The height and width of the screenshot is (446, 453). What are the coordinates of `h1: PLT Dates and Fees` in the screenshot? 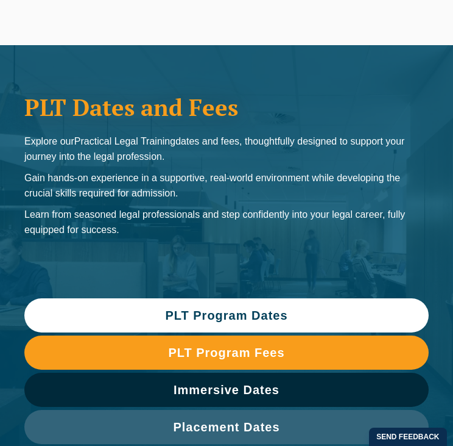 It's located at (227, 107).